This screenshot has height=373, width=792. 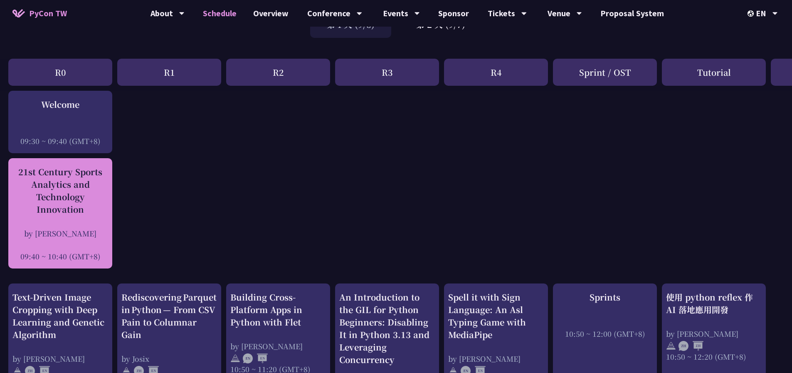 I want to click on div: An Introduction to the GIL for Python Beginners: Disabling It in Python 3.13 and Leveraging Concu..., so click(x=387, y=328).